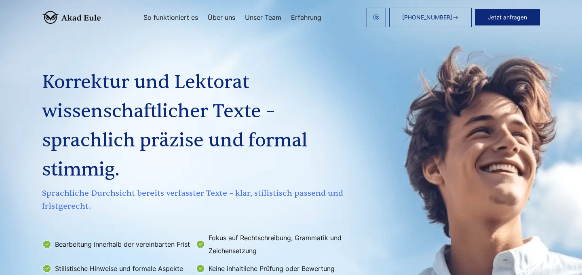 The height and width of the screenshot is (275, 582). Describe the element at coordinates (263, 17) in the screenshot. I see `a: Unser Team` at that location.